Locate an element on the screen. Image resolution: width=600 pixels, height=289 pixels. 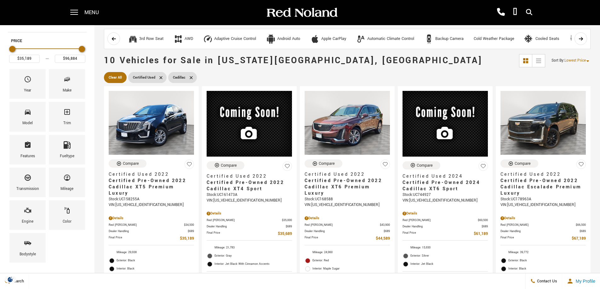
a: Final Price $35,189 is located at coordinates (151, 239).